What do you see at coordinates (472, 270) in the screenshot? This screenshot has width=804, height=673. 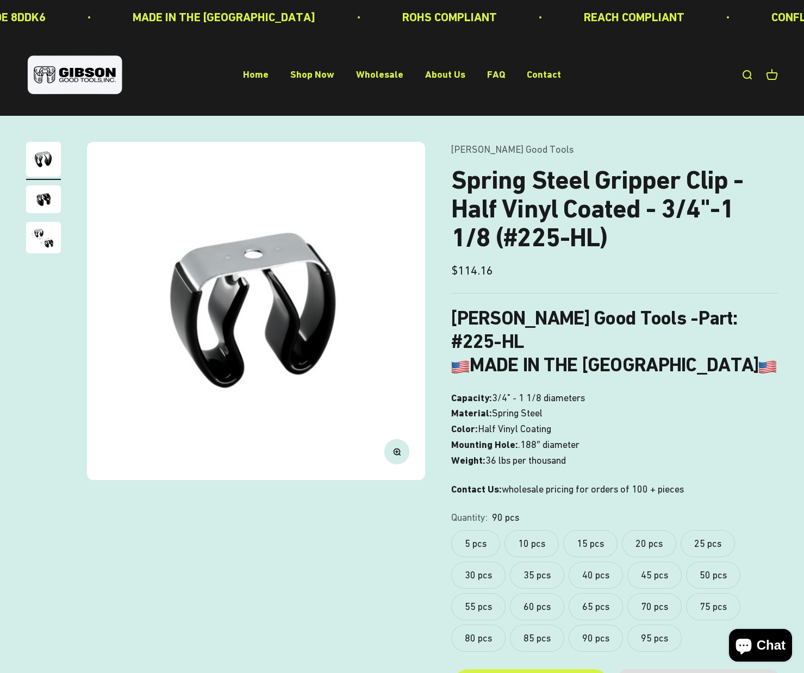 I see `sale-price: $114.16` at bounding box center [472, 270].